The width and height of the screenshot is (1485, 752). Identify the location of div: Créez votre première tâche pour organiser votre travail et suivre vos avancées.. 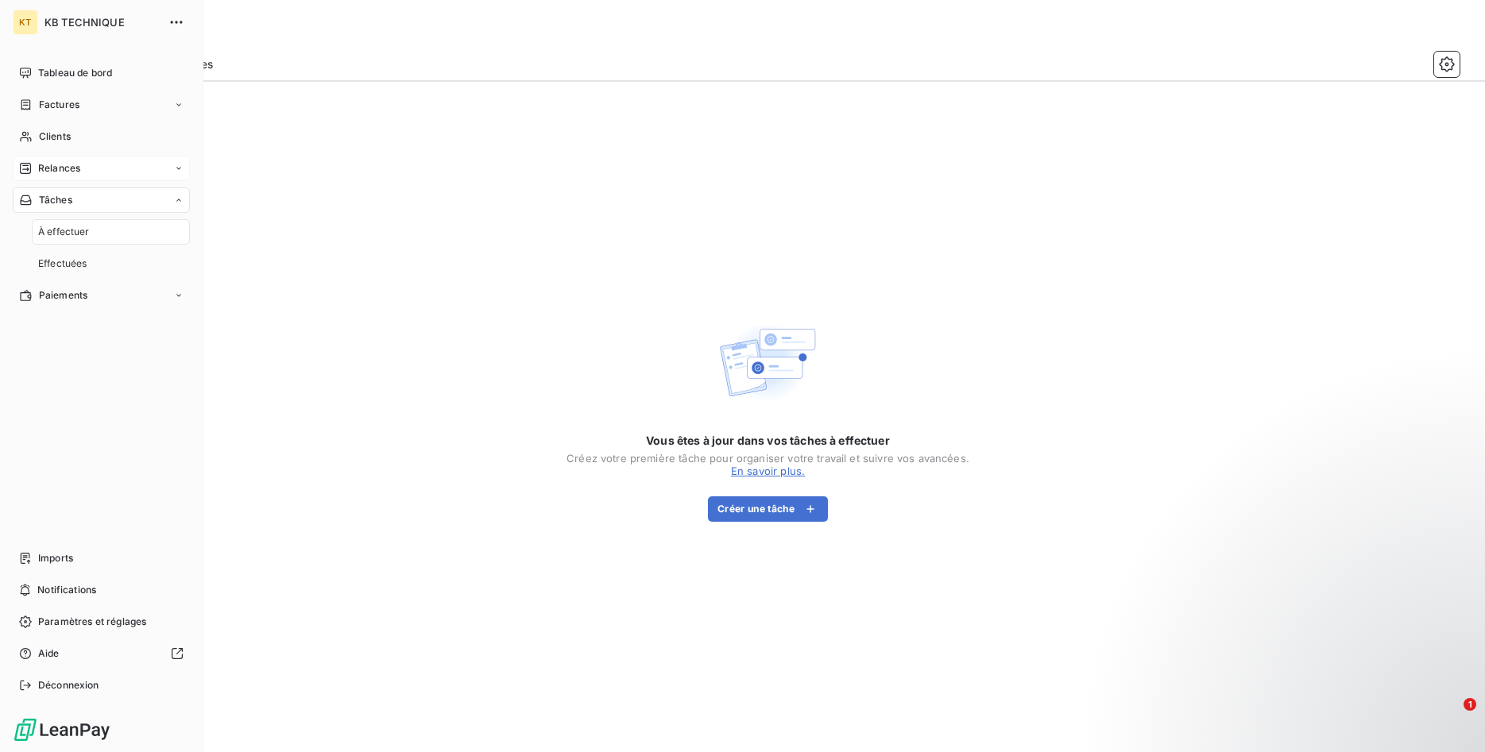
(767, 458).